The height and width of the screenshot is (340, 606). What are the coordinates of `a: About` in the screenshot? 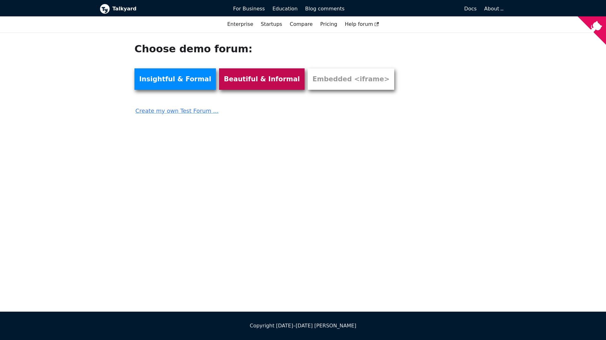 It's located at (493, 9).